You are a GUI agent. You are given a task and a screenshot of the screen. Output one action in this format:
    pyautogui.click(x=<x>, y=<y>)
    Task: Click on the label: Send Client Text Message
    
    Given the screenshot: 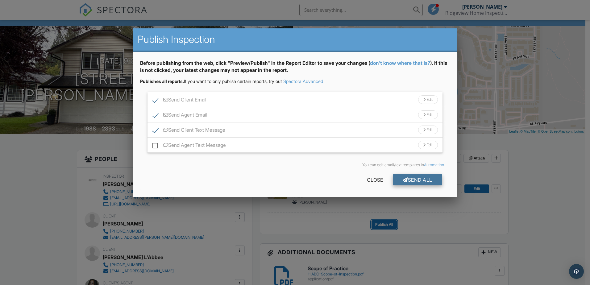 What is the action you would take?
    pyautogui.click(x=189, y=131)
    